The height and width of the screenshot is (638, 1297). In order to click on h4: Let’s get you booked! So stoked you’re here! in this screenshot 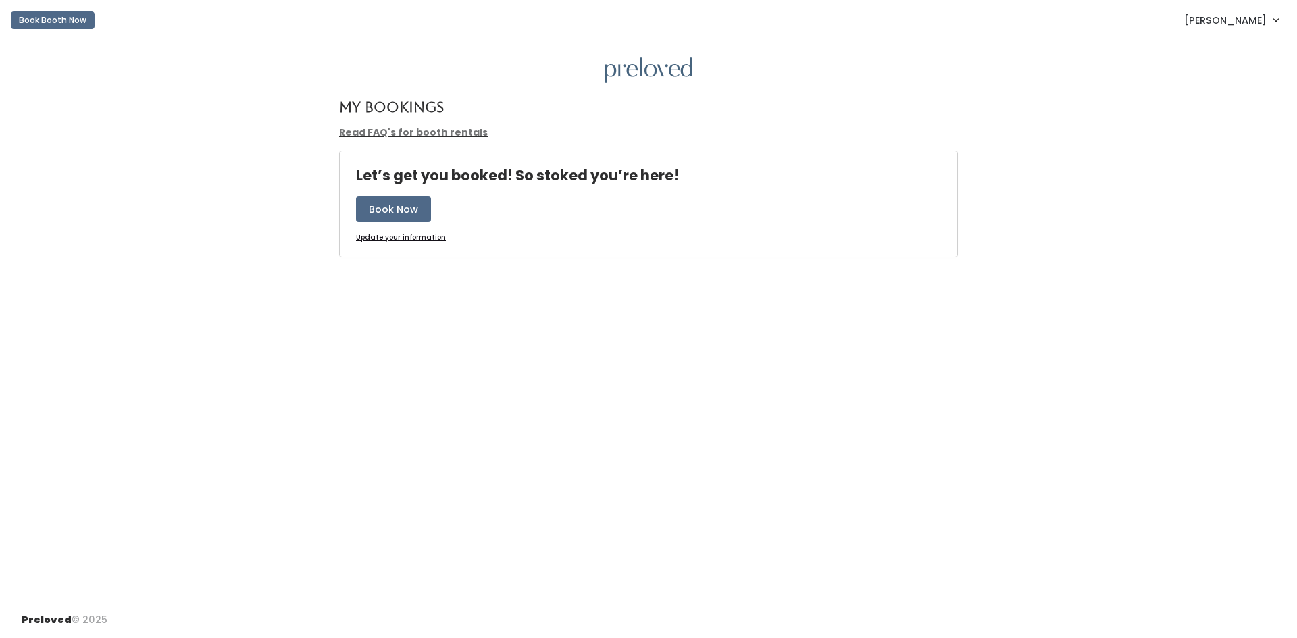, I will do `click(518, 175)`.